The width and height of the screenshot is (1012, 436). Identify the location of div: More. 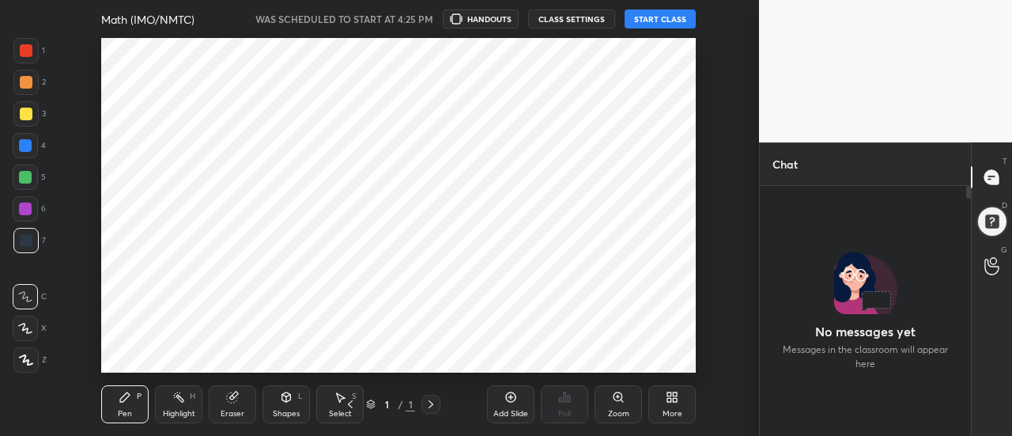
(672, 413).